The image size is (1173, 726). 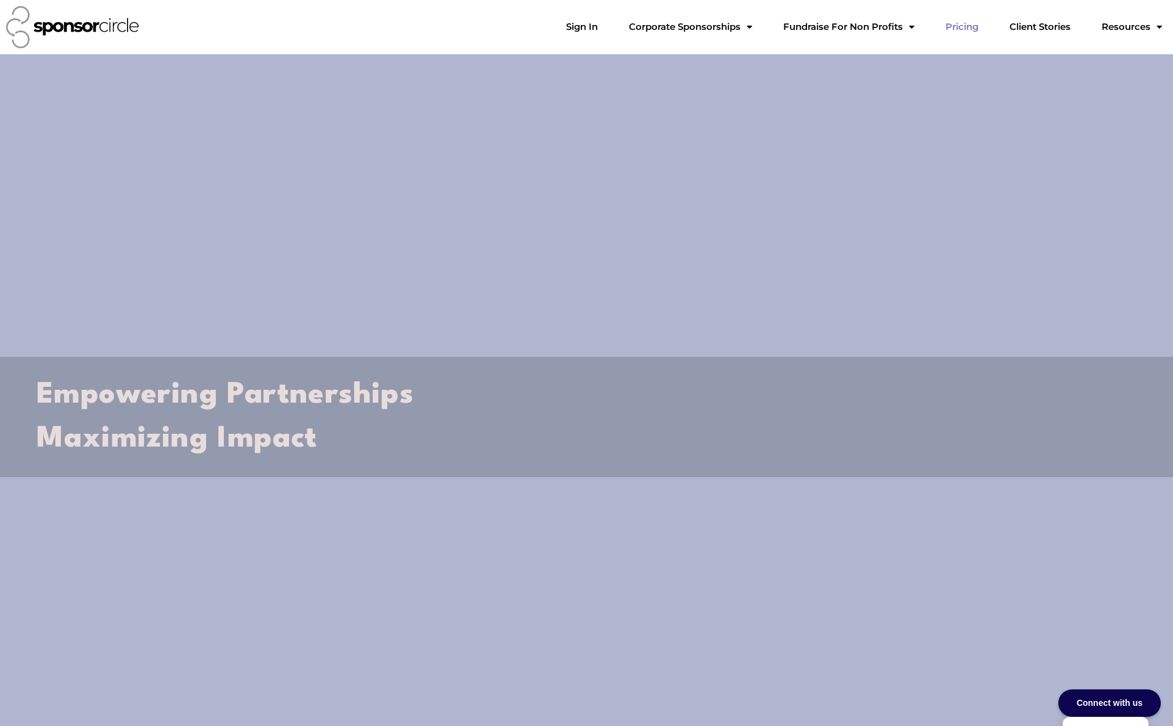 What do you see at coordinates (962, 27) in the screenshot?
I see `a: Pricing` at bounding box center [962, 27].